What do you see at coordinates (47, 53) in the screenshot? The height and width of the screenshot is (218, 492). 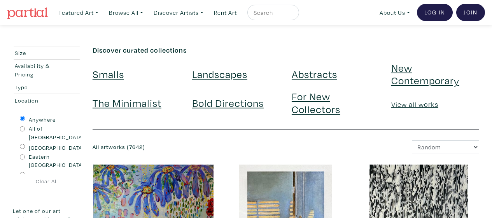 I see `button: Size` at bounding box center [47, 53].